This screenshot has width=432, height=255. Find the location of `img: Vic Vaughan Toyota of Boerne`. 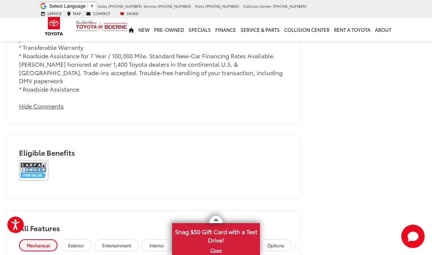

img: Vic Vaughan Toyota of Boerne is located at coordinates (101, 26).